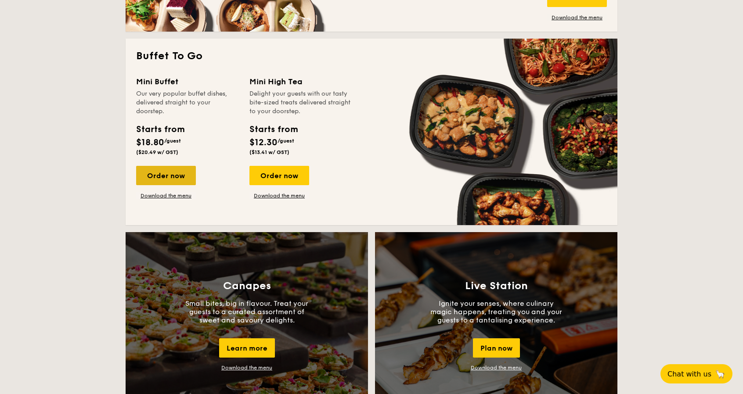 The image size is (743, 394). I want to click on div: Plan now, so click(496, 348).